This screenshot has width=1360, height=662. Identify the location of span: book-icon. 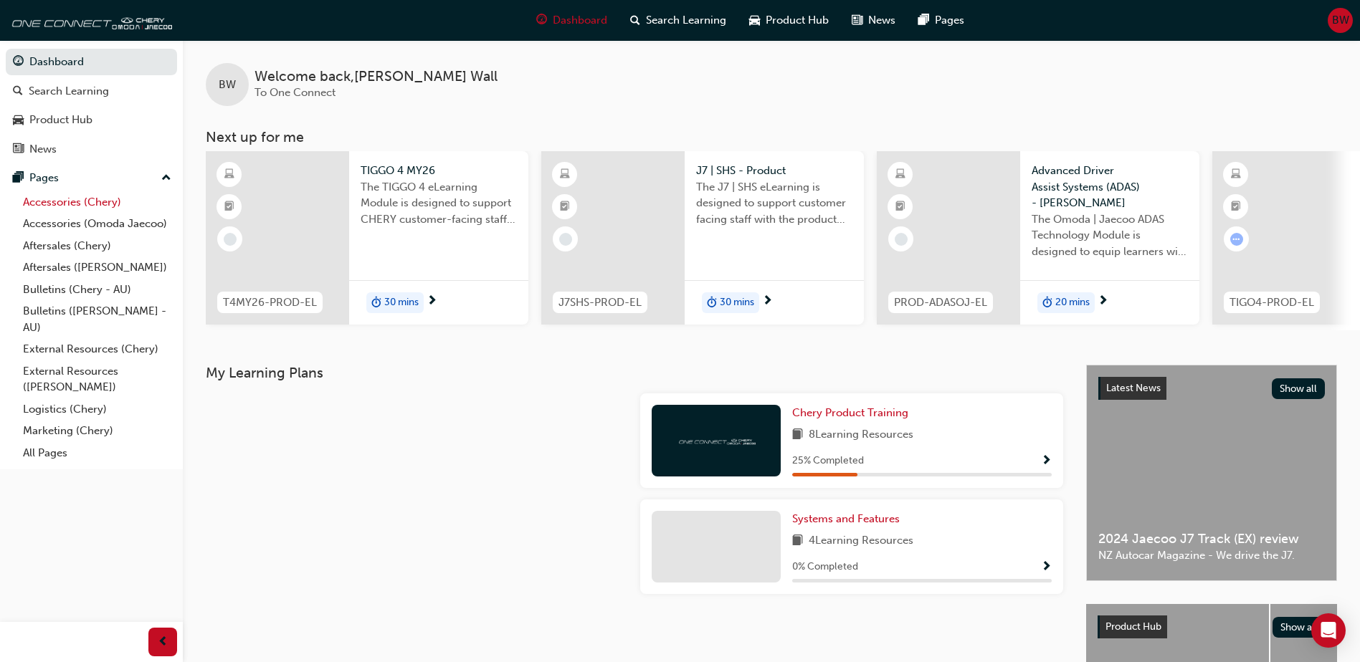
(797, 541).